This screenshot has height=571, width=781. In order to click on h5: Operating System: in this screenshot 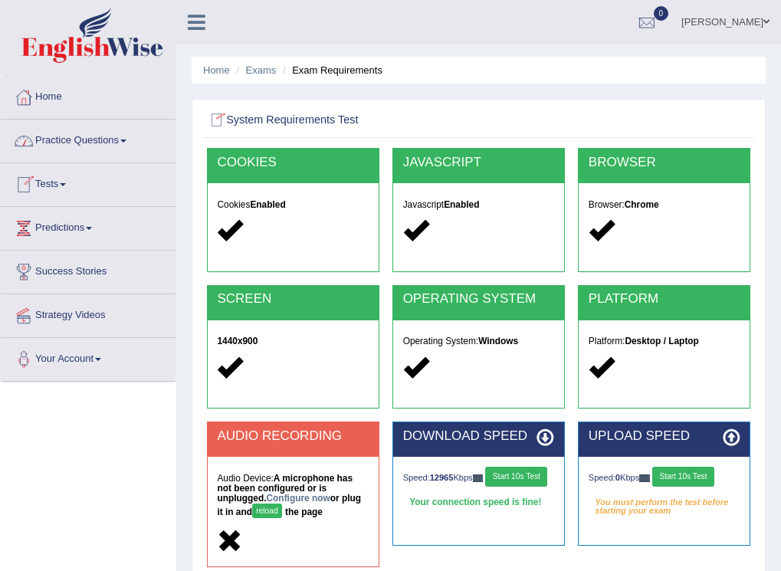, I will do `click(479, 341)`.